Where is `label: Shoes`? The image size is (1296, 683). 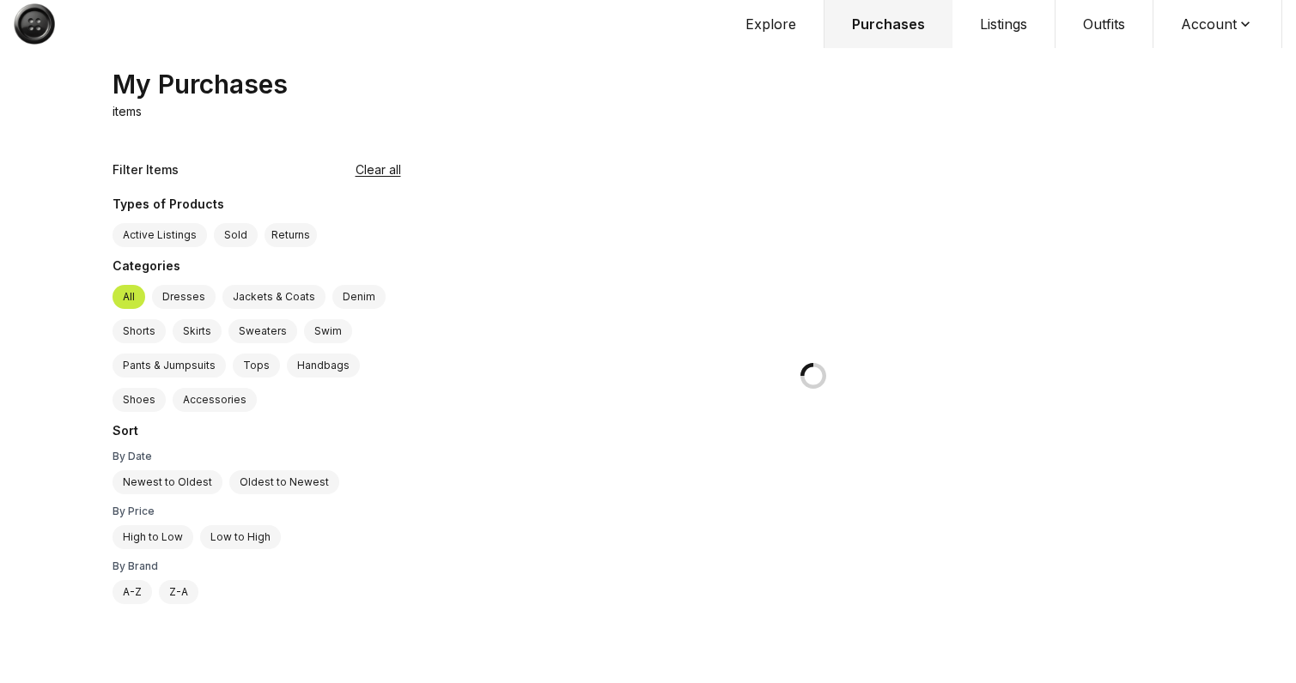 label: Shoes is located at coordinates (139, 400).